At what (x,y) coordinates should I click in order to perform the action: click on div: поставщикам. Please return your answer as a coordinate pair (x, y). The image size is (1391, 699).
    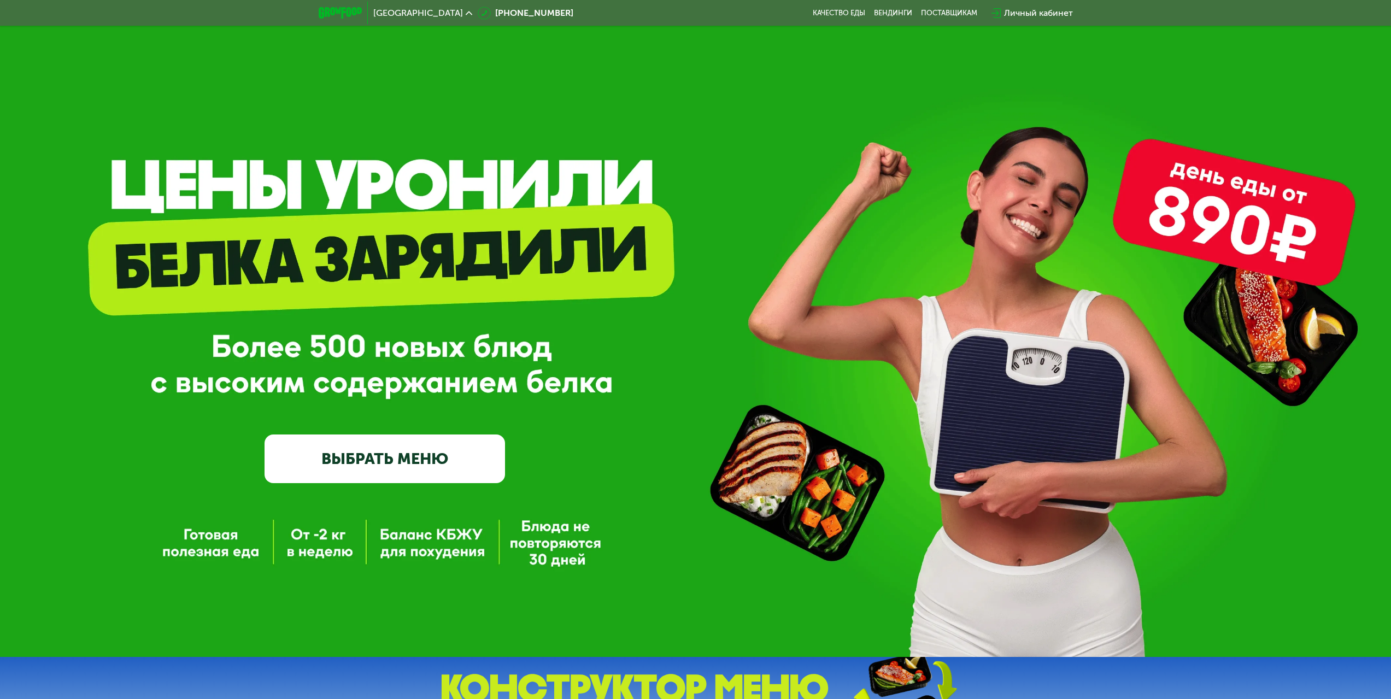
    Looking at the image, I should click on (949, 13).